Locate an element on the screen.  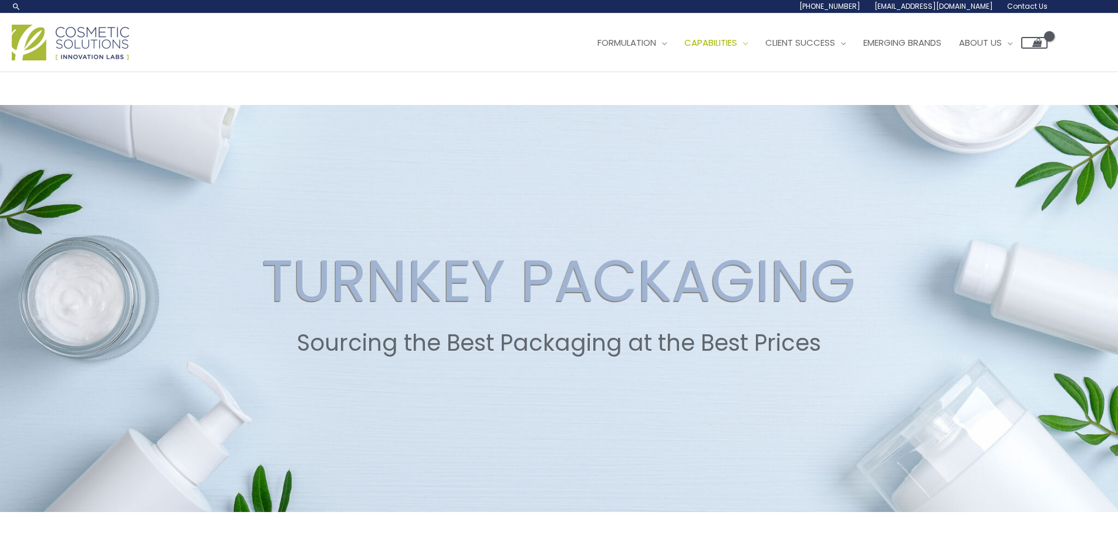
span: Formulation is located at coordinates (627, 42).